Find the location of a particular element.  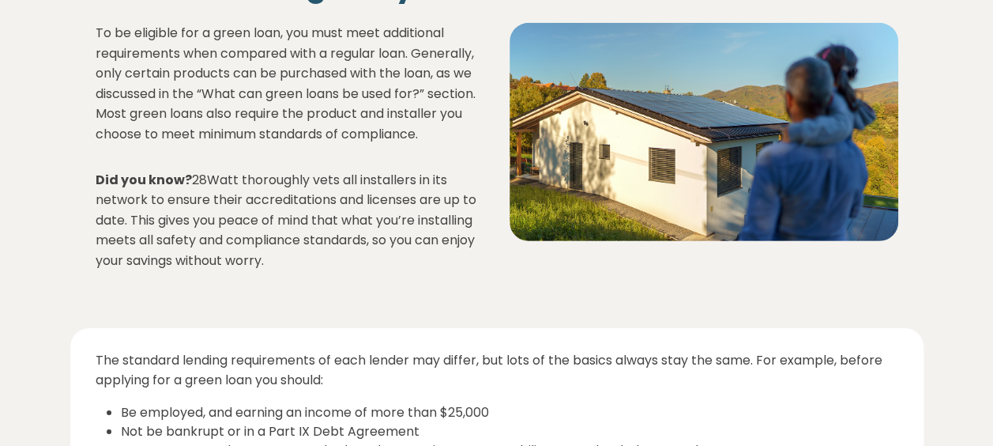

img: Father and child looking at a house equipped with solar panels on the roof. is located at coordinates (704, 132).